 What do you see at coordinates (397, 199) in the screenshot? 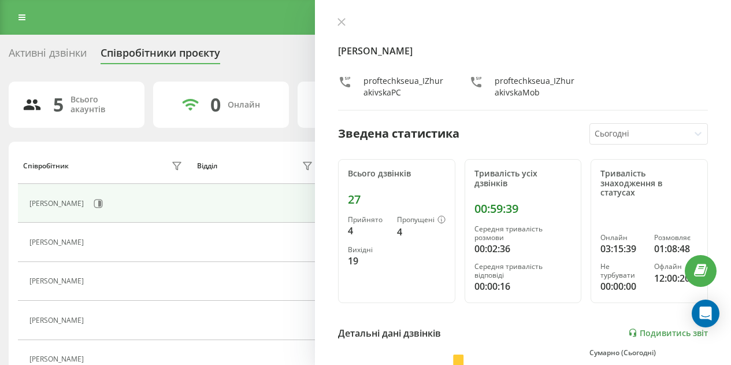
I see `div: 27` at bounding box center [397, 199].